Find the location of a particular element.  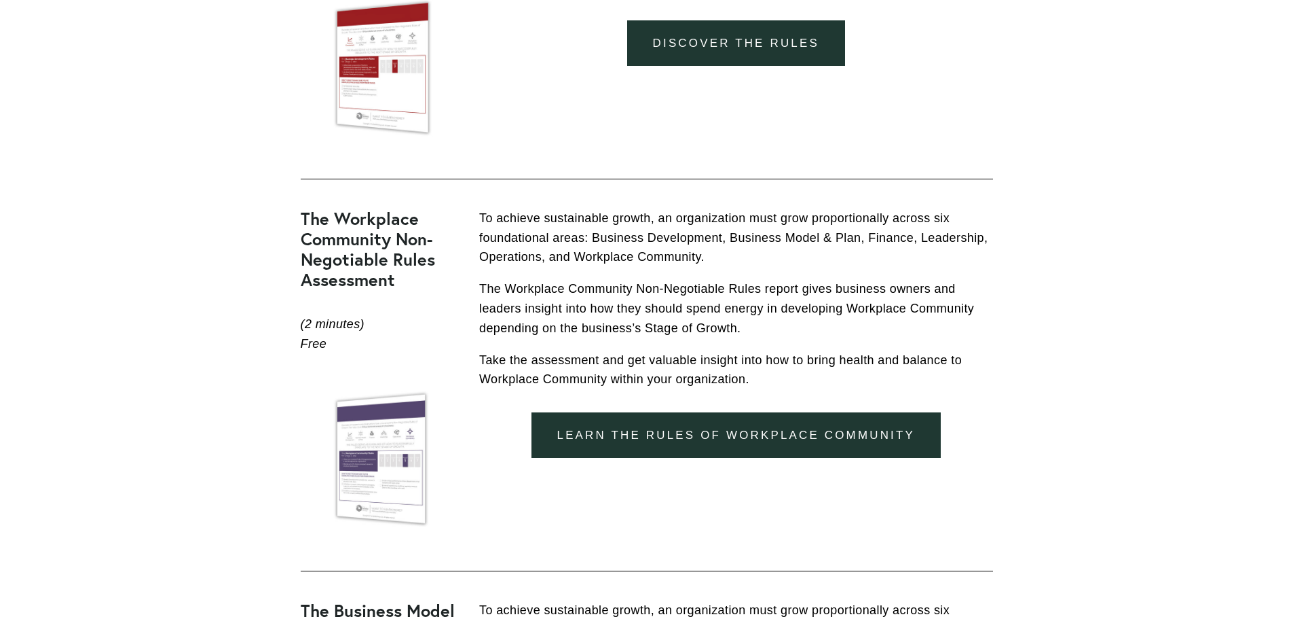

p: The Workplace Community Non-Negotiable Rules report gives business owners and leaders insight int... is located at coordinates (736, 308).